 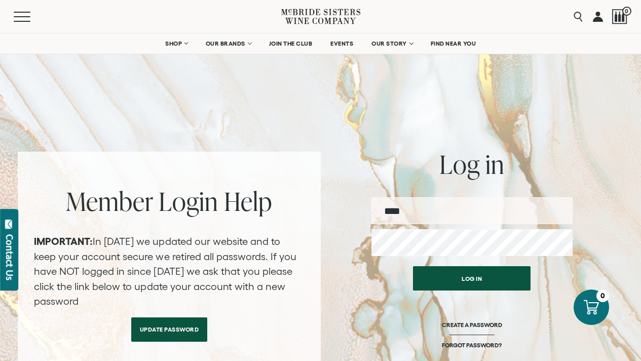 I want to click on span: JOIN THE CLUB, so click(x=291, y=44).